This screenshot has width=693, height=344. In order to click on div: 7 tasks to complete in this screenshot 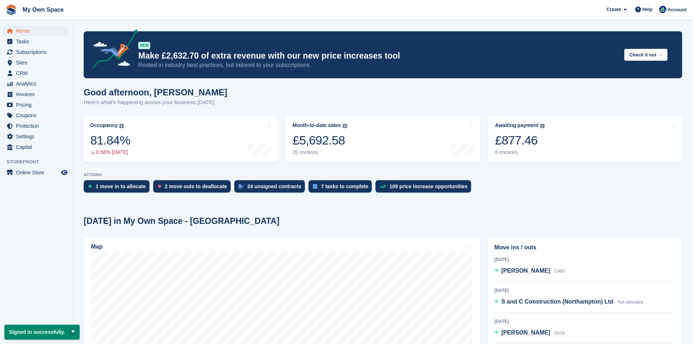, I will do `click(344, 186)`.